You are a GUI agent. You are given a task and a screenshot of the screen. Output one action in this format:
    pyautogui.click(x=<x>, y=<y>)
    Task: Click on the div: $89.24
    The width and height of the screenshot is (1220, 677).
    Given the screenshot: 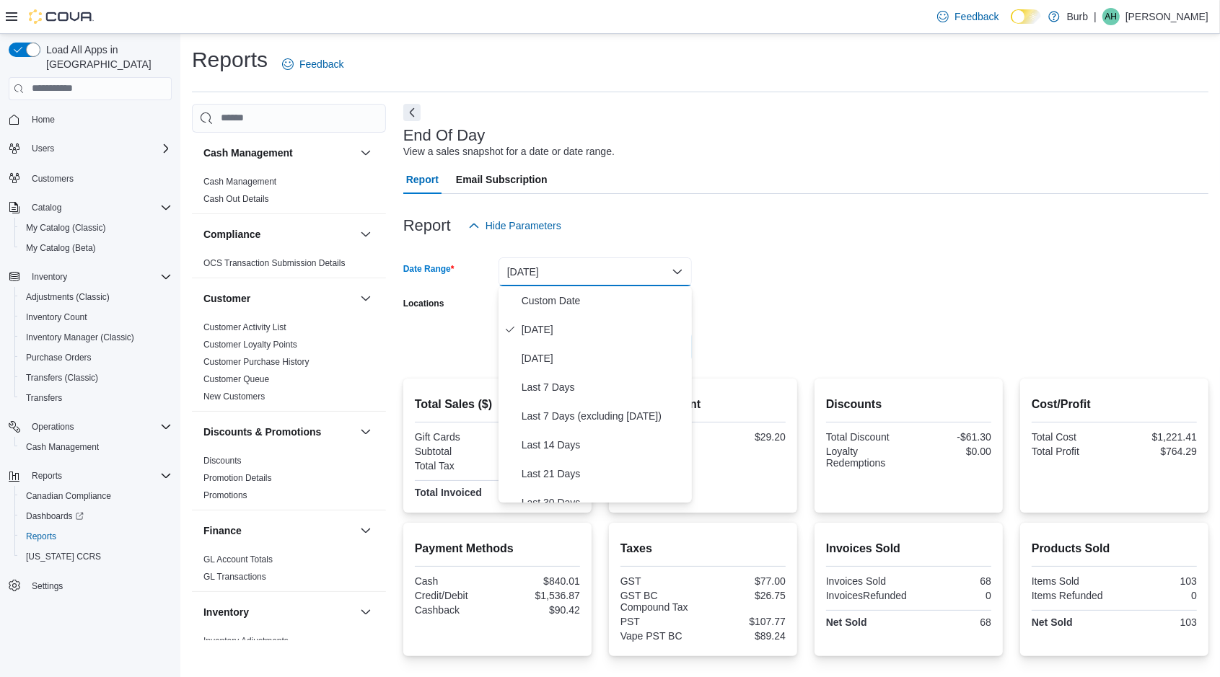 What is the action you would take?
    pyautogui.click(x=745, y=636)
    